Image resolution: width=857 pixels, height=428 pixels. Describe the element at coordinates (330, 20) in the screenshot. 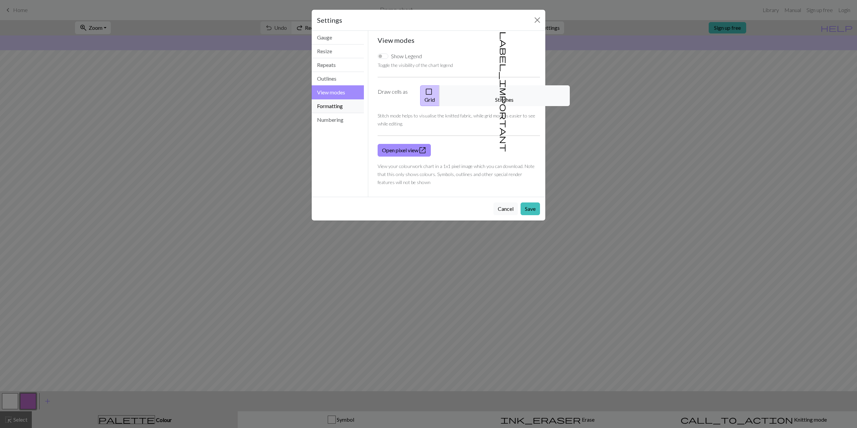

I see `h5: Settings` at that location.